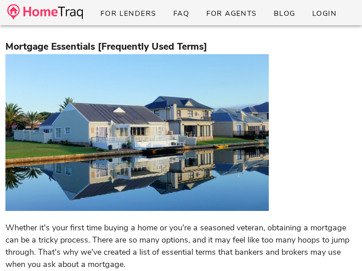 This screenshot has height=271, width=362. Describe the element at coordinates (128, 14) in the screenshot. I see `a: For Lenders` at that location.